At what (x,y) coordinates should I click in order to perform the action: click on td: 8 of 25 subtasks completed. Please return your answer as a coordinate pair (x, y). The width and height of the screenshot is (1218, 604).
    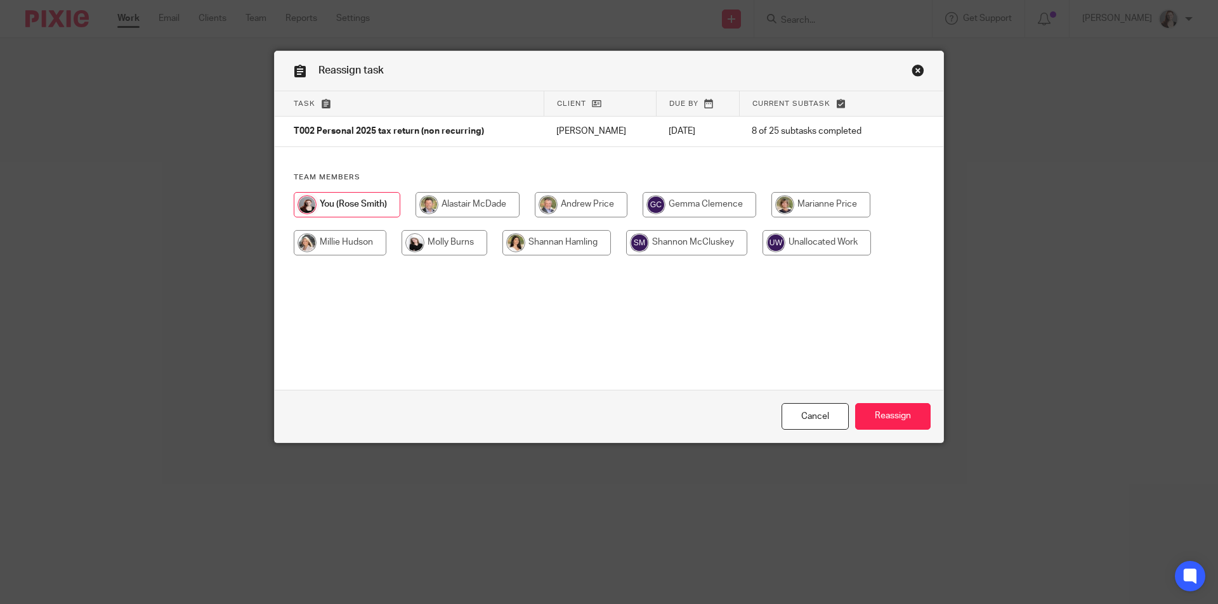
    Looking at the image, I should click on (818, 132).